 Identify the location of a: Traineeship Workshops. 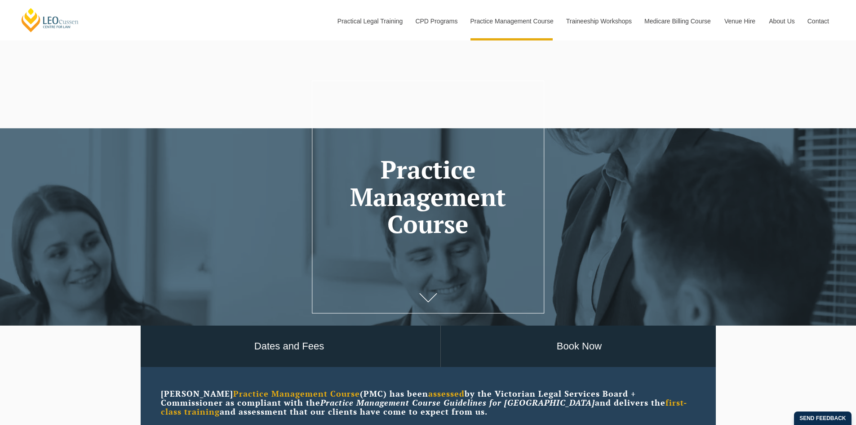
(599, 21).